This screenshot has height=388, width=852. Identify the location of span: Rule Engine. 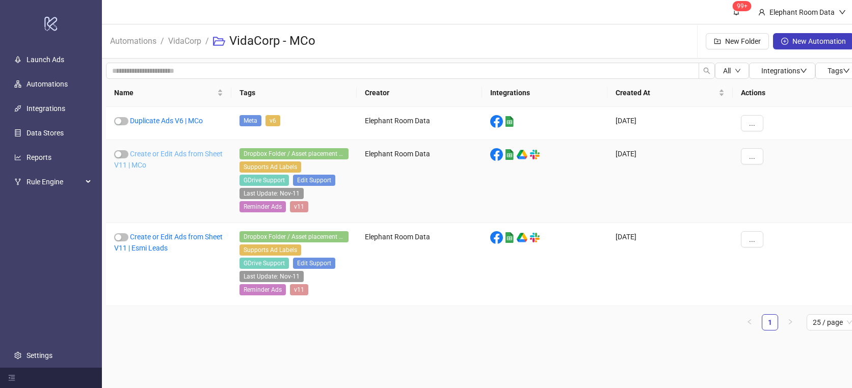
(55, 182).